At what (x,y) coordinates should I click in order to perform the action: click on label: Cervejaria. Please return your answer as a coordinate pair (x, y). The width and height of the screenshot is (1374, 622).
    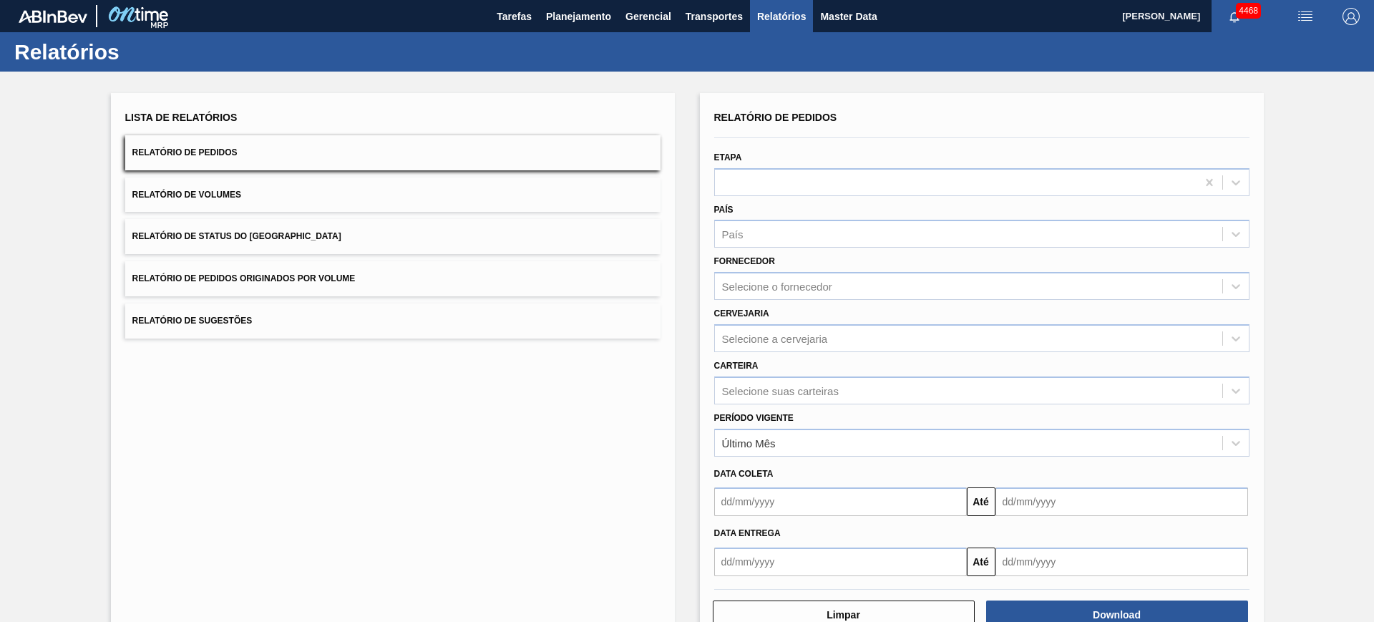
    Looking at the image, I should click on (741, 313).